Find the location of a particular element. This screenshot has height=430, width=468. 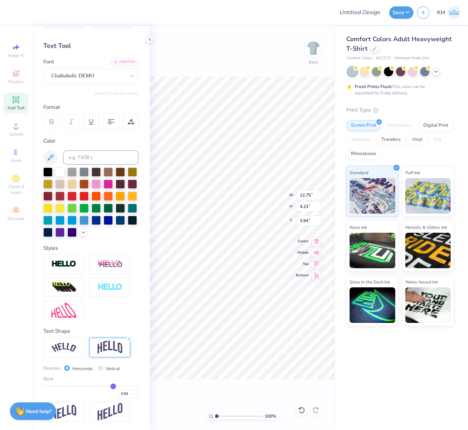

span: Bend is located at coordinates (48, 379).